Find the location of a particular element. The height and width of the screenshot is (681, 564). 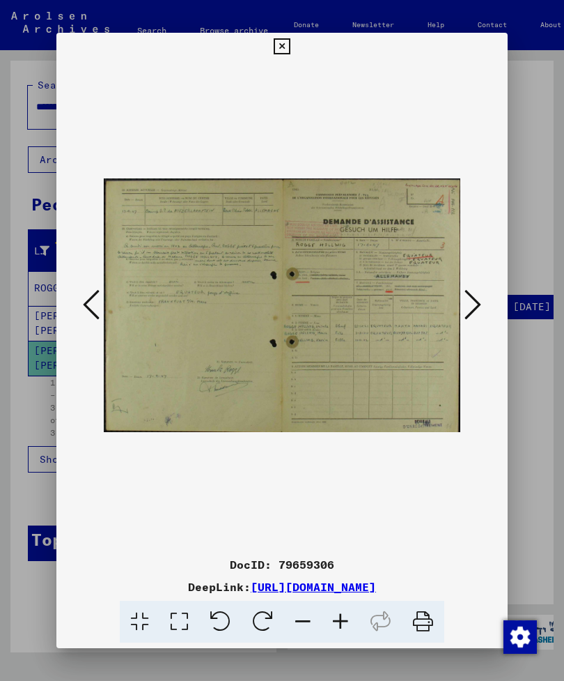

img: 001.jpg is located at coordinates (282, 305).